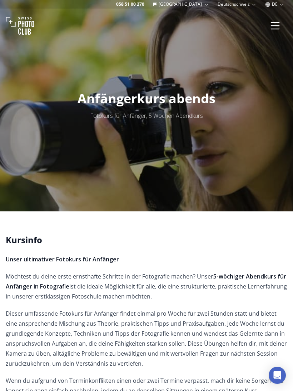 The height and width of the screenshot is (391, 293). Describe the element at coordinates (147, 339) in the screenshot. I see `p: Dieser umfassende Fotokurs für Anfänger findet einmal pro Woche für zwei Stunden statt und bietet...` at that location.